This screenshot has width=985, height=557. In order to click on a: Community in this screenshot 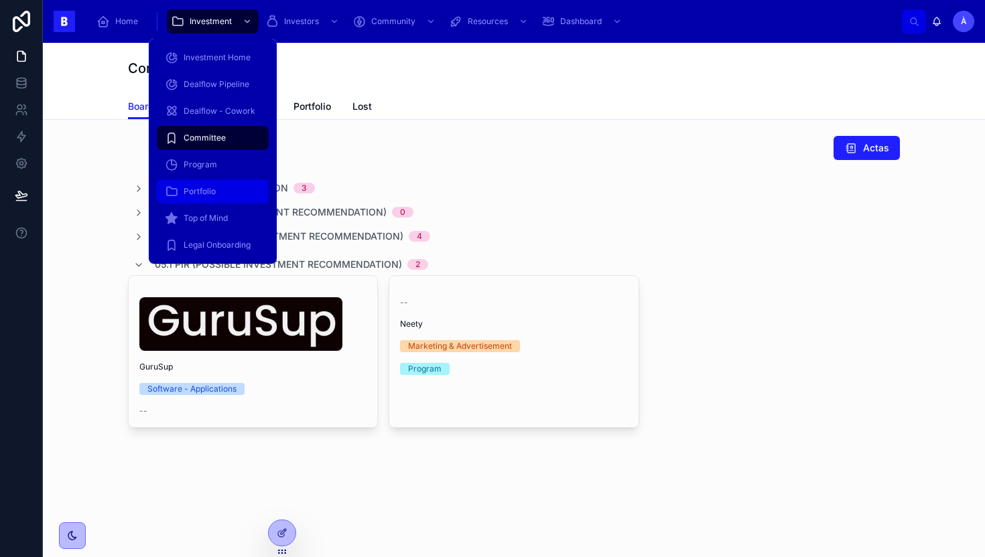, I will do `click(395, 21)`.